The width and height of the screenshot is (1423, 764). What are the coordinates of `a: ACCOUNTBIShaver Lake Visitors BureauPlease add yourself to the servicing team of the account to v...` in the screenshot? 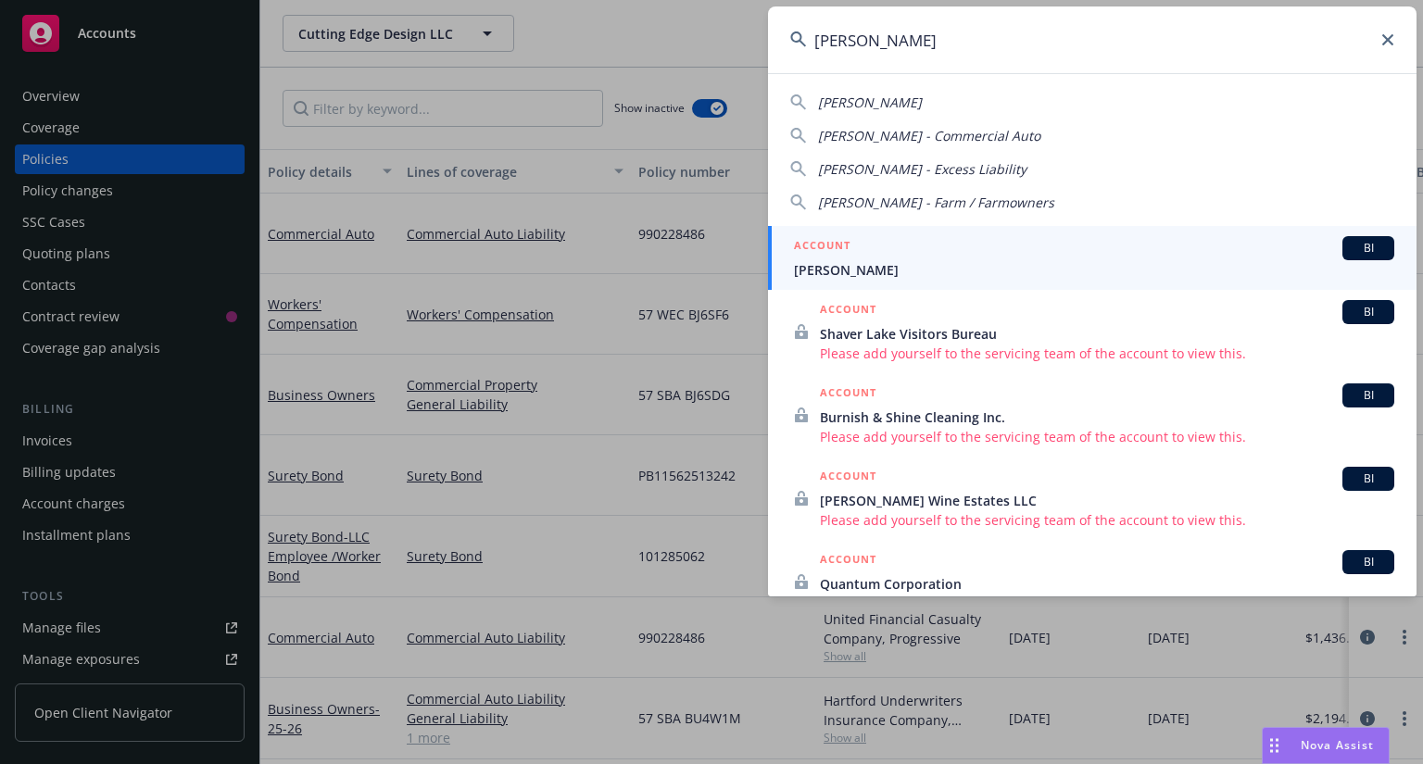 It's located at (1092, 332).